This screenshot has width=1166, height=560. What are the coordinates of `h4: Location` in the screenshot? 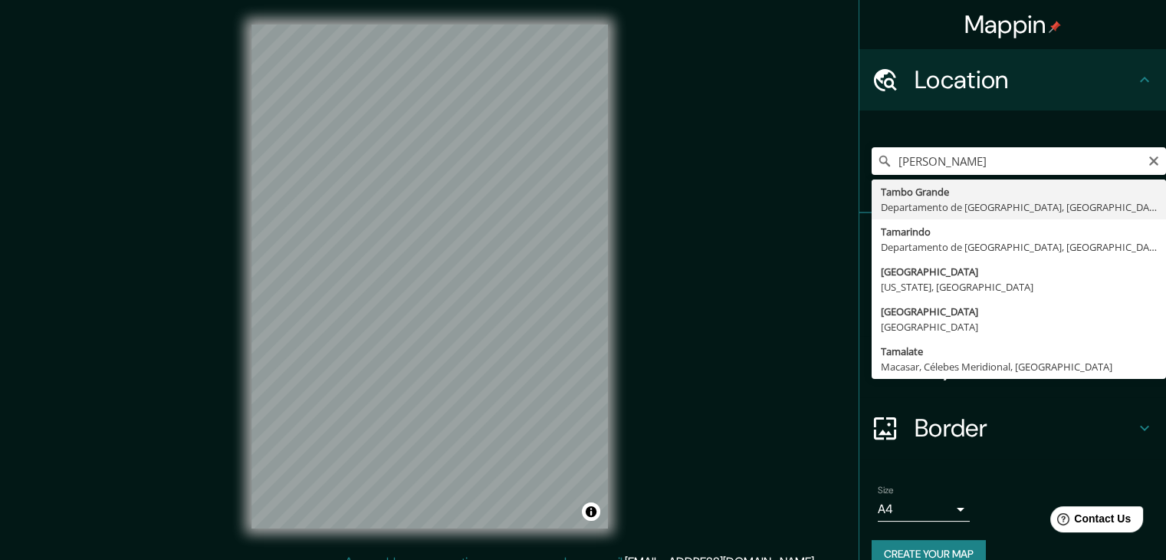 It's located at (1025, 80).